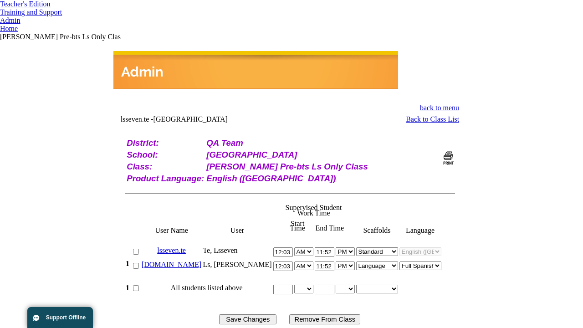  What do you see at coordinates (439, 107) in the screenshot?
I see `a: back to menu` at bounding box center [439, 107].